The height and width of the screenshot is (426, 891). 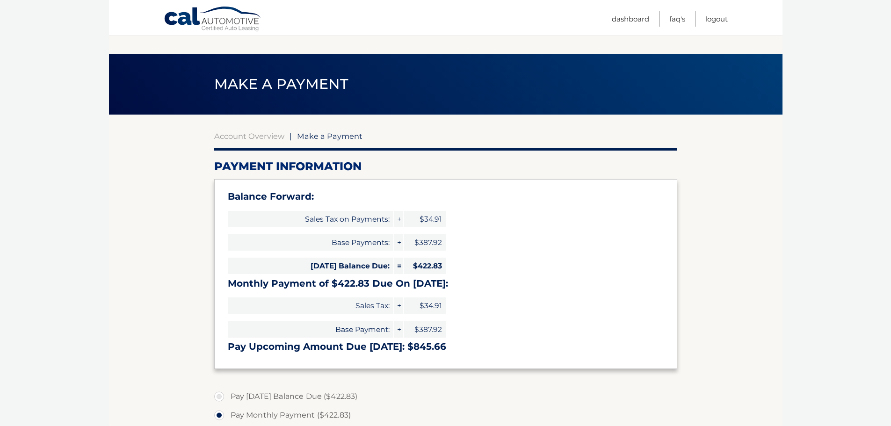 What do you see at coordinates (310, 305) in the screenshot?
I see `span: Sales Tax:` at bounding box center [310, 305].